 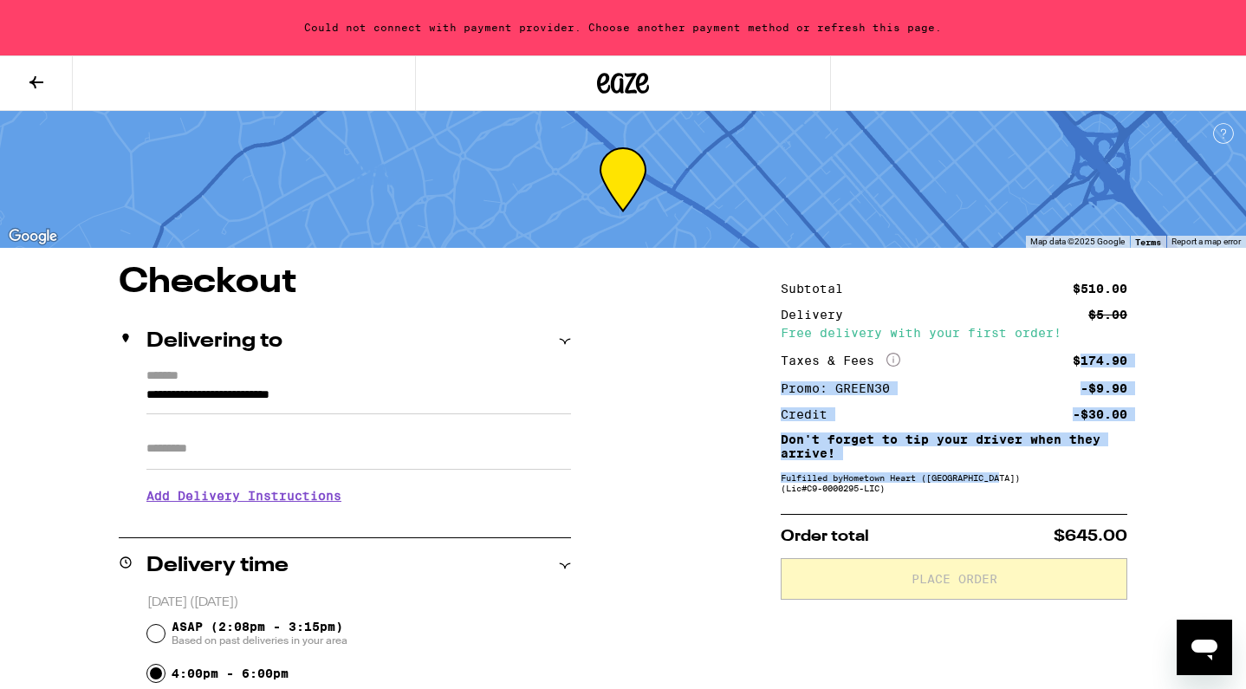 What do you see at coordinates (818, 314) in the screenshot?
I see `div: Delivery` at bounding box center [818, 314].